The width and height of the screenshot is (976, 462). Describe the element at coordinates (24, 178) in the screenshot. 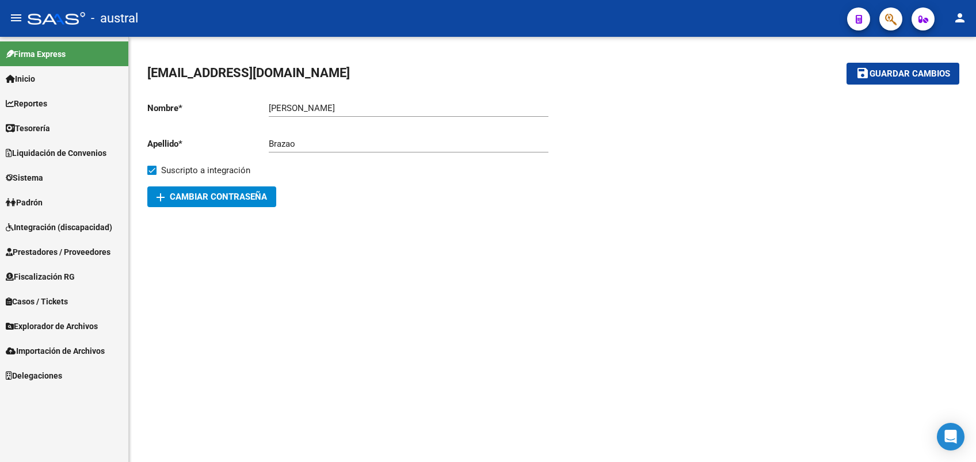

I see `span: Sistema` at that location.